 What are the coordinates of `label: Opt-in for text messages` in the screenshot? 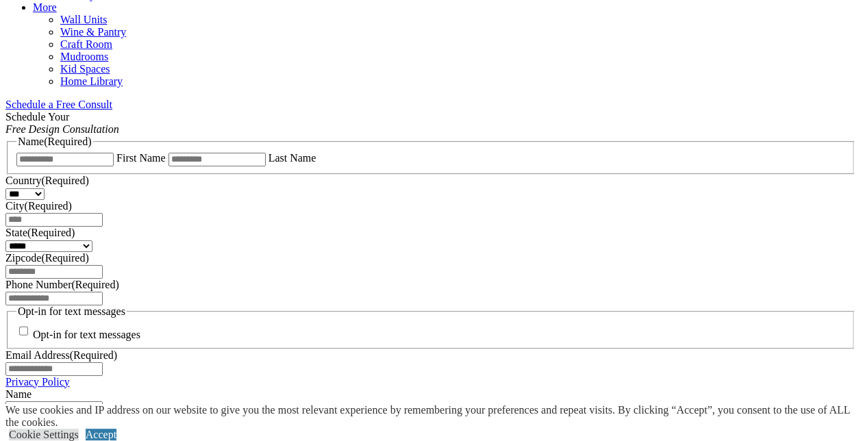 It's located at (86, 334).